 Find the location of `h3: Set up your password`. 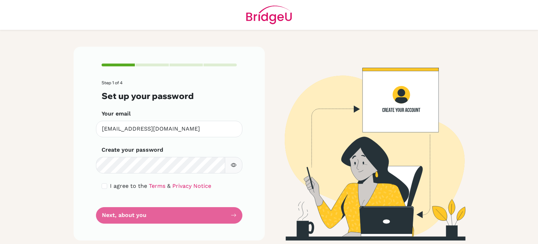

h3: Set up your password is located at coordinates (169, 96).